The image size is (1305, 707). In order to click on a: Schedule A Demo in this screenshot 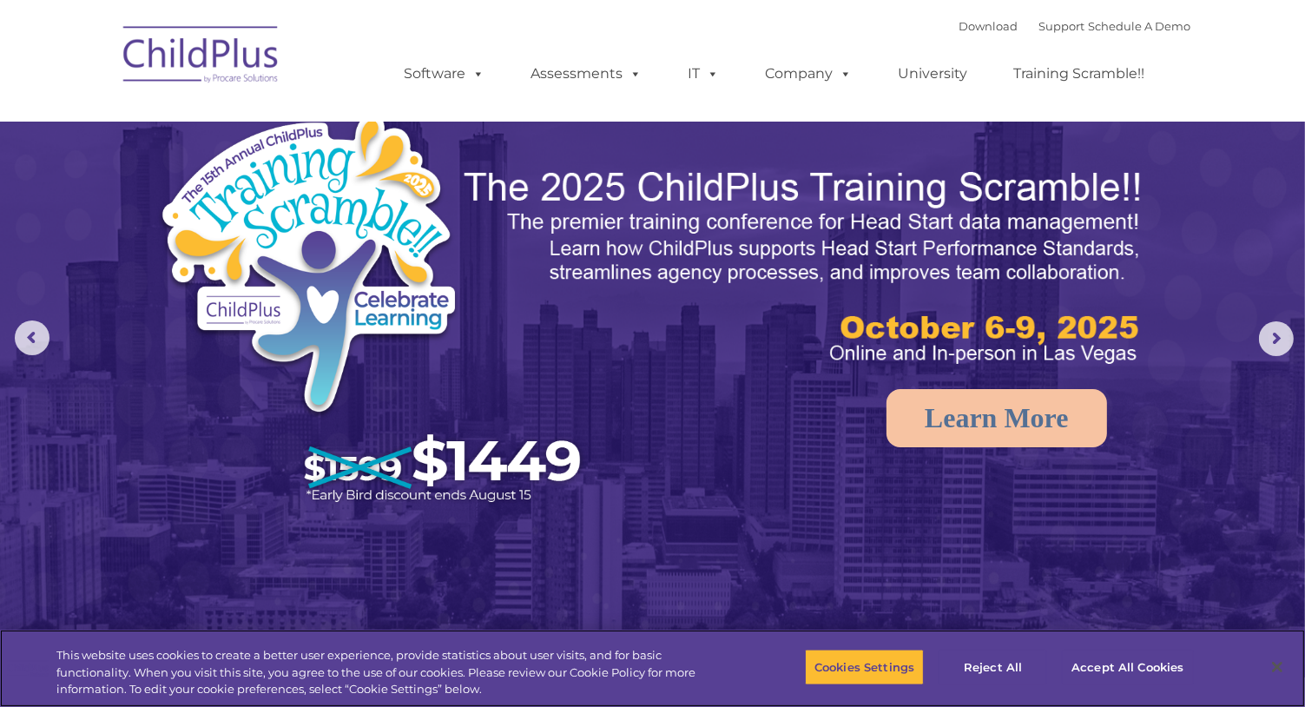, I will do `click(1140, 26)`.